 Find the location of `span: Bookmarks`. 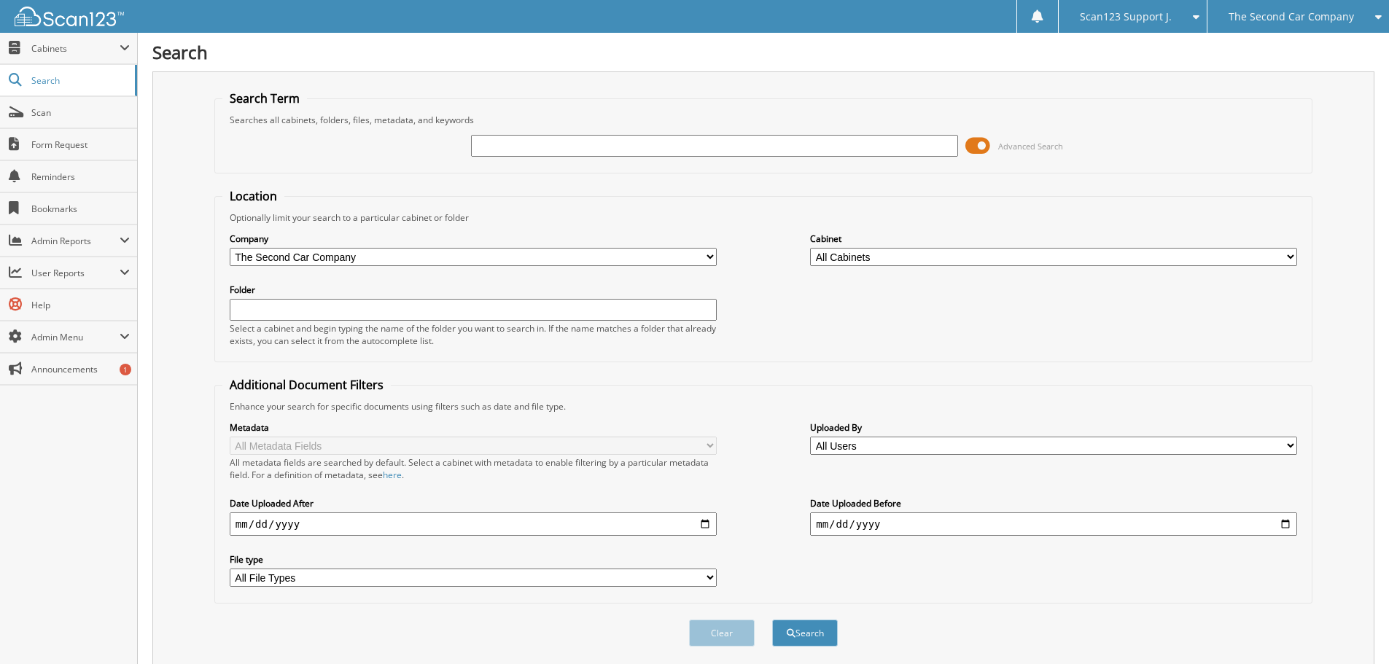

span: Bookmarks is located at coordinates (80, 209).